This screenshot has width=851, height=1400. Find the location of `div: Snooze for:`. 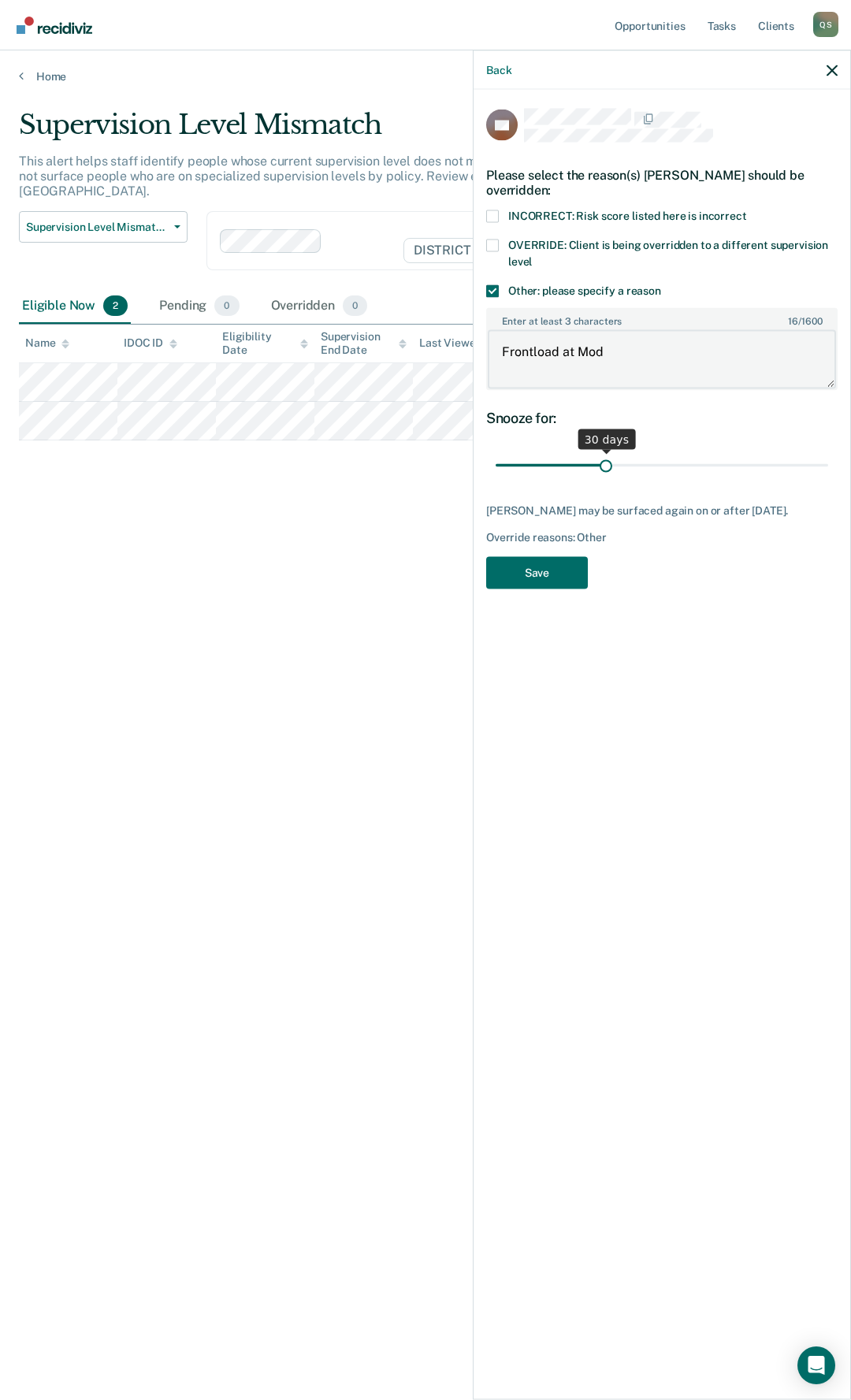

div: Snooze for: is located at coordinates (662, 418).